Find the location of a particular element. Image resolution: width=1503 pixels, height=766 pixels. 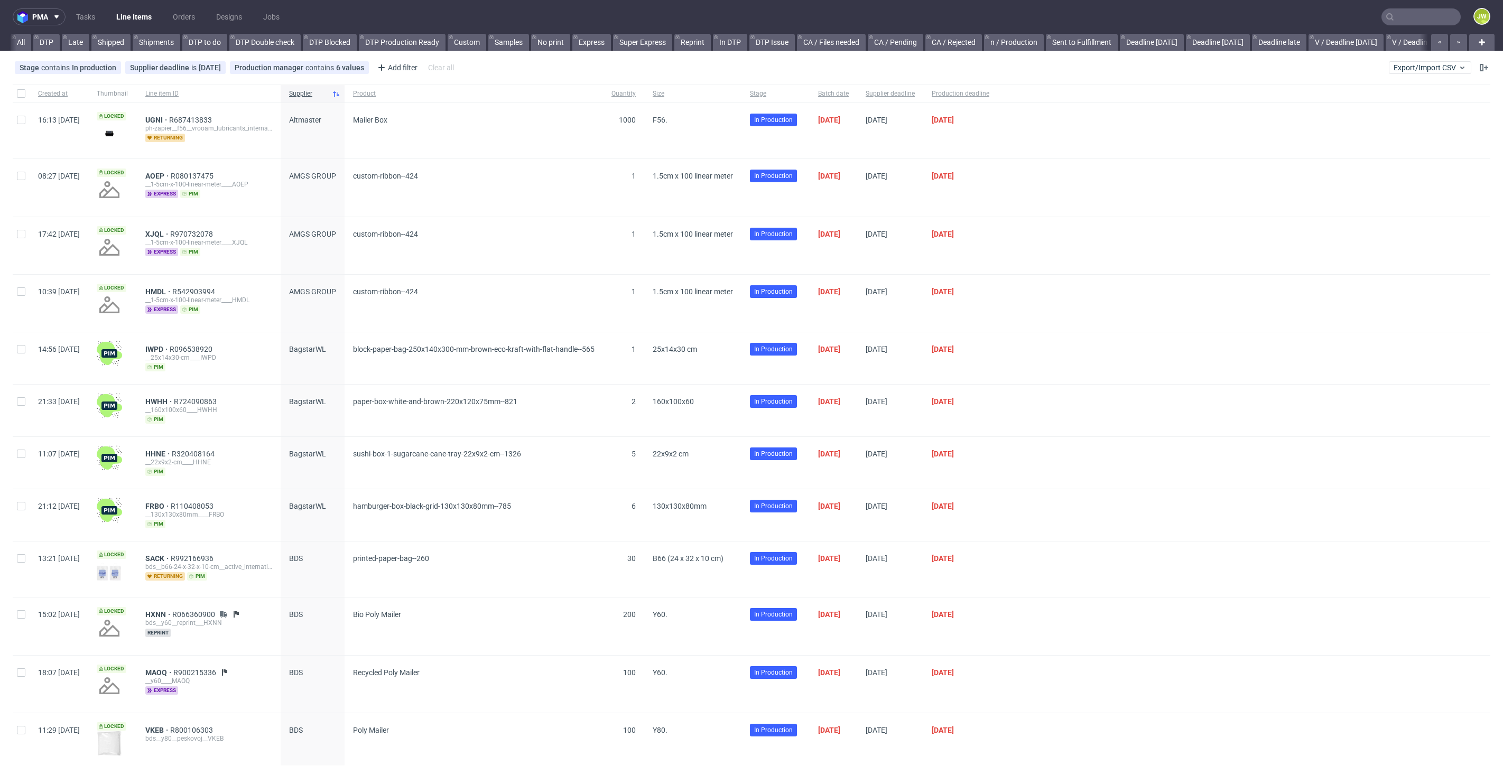

a: FRBO is located at coordinates (158, 506).